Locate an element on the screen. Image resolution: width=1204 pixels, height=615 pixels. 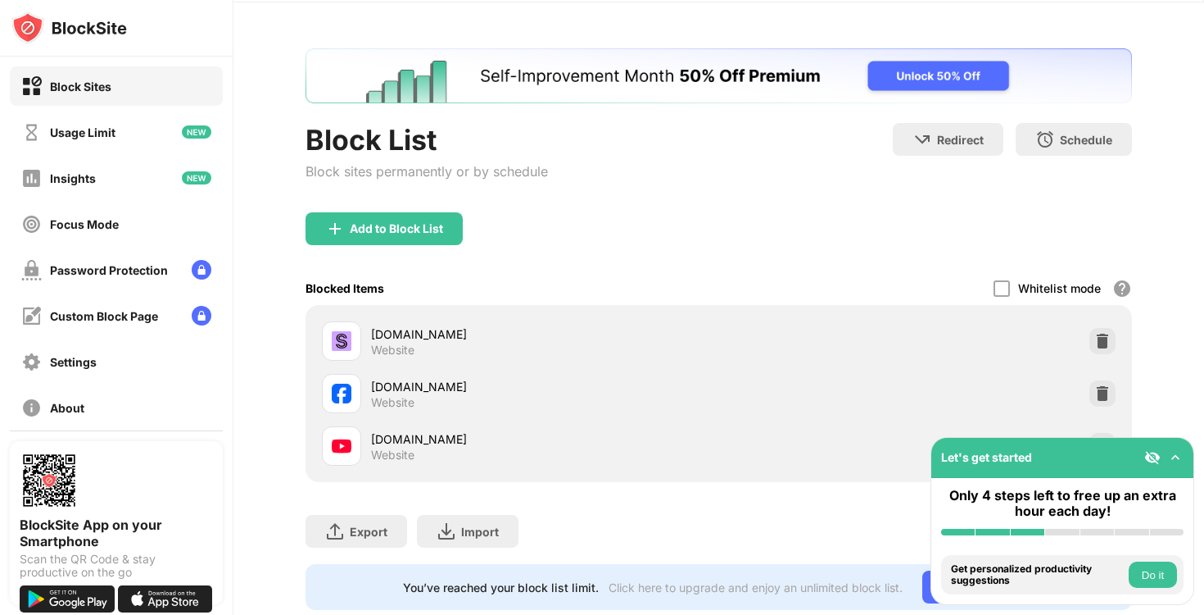
img: time-usage-off.svg is located at coordinates (31, 132).